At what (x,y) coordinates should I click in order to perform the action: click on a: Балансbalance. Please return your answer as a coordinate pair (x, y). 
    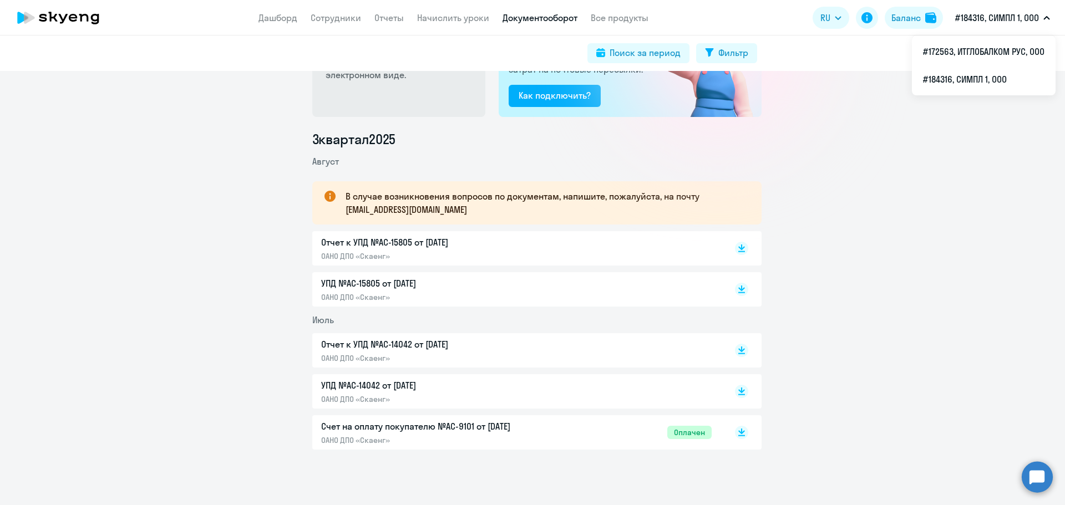
    Looking at the image, I should click on (914, 18).